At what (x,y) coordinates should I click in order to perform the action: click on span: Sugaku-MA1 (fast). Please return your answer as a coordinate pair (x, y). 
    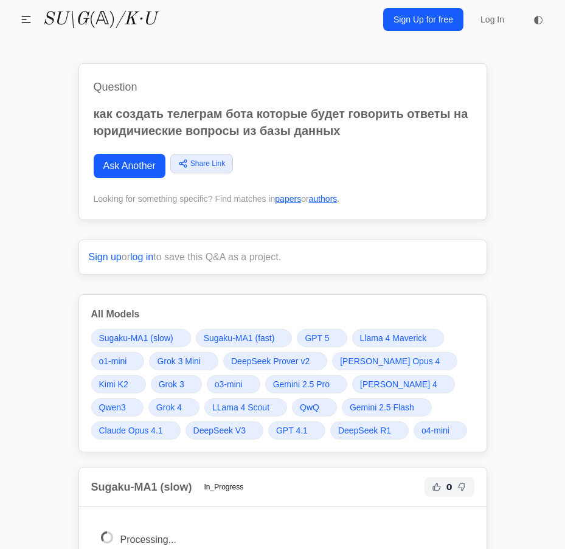
    Looking at the image, I should click on (239, 338).